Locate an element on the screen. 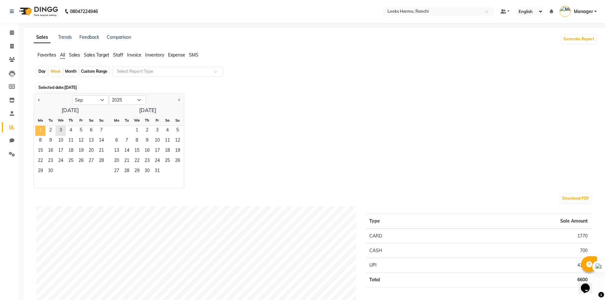 This screenshot has width=605, height=300. div: Monday, September 8, 2025 is located at coordinates (40, 141).